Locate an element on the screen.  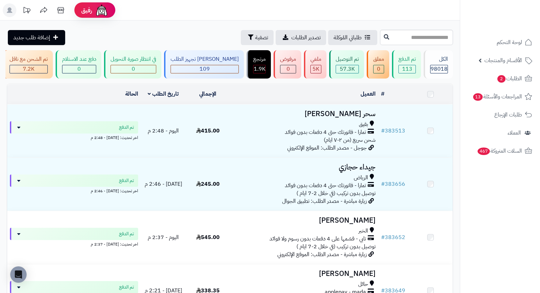
span: شحن سريع (من ٢-٧ ايام) is located at coordinates (350, 140).